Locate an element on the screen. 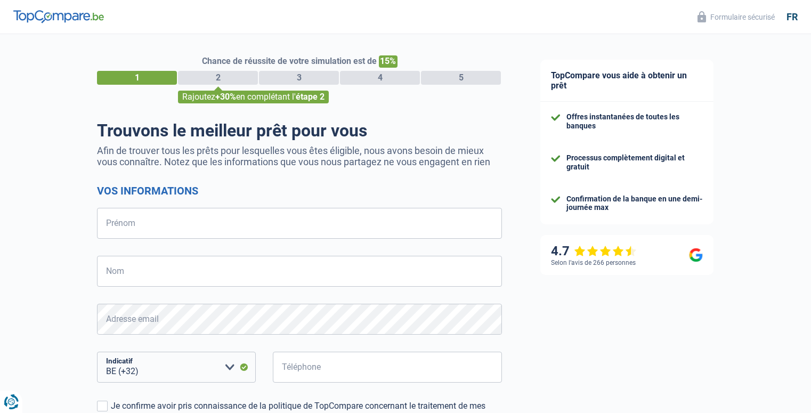 The image size is (811, 413). div: 1 is located at coordinates (137, 78).